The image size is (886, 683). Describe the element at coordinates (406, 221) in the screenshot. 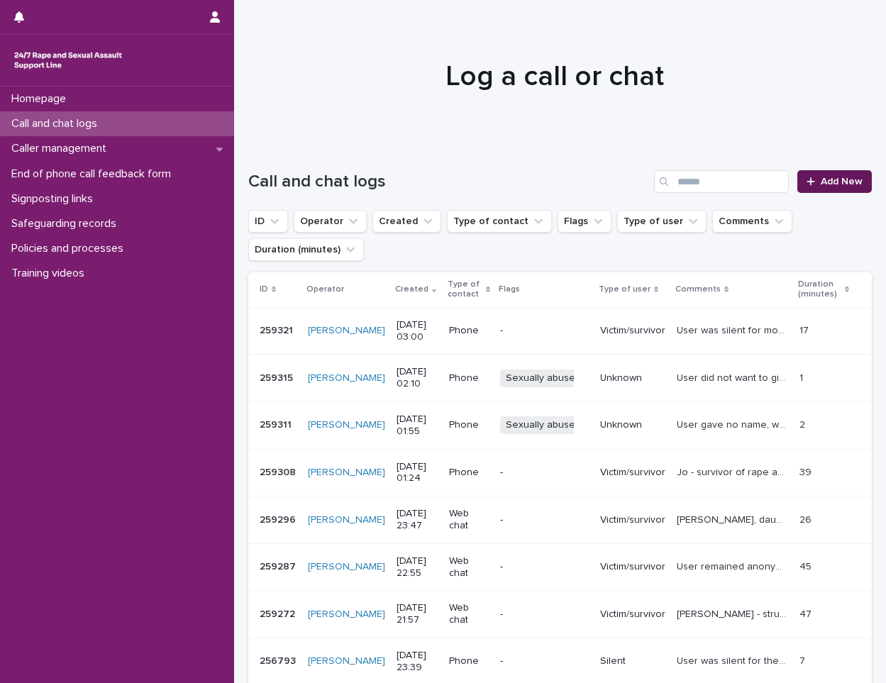

I see `button: Created` at that location.